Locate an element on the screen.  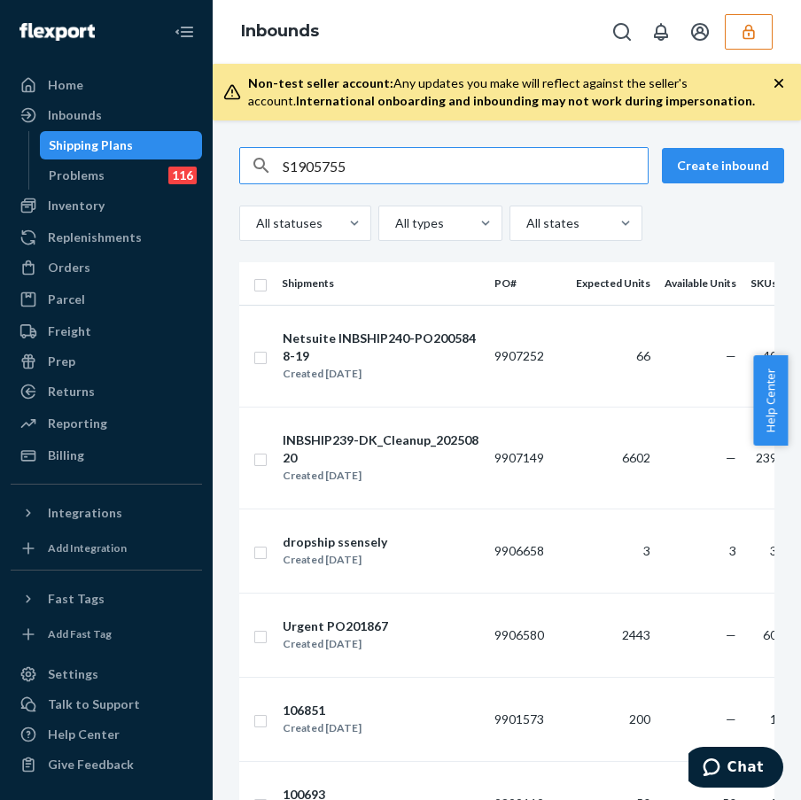
input: All states is located at coordinates (525, 223).